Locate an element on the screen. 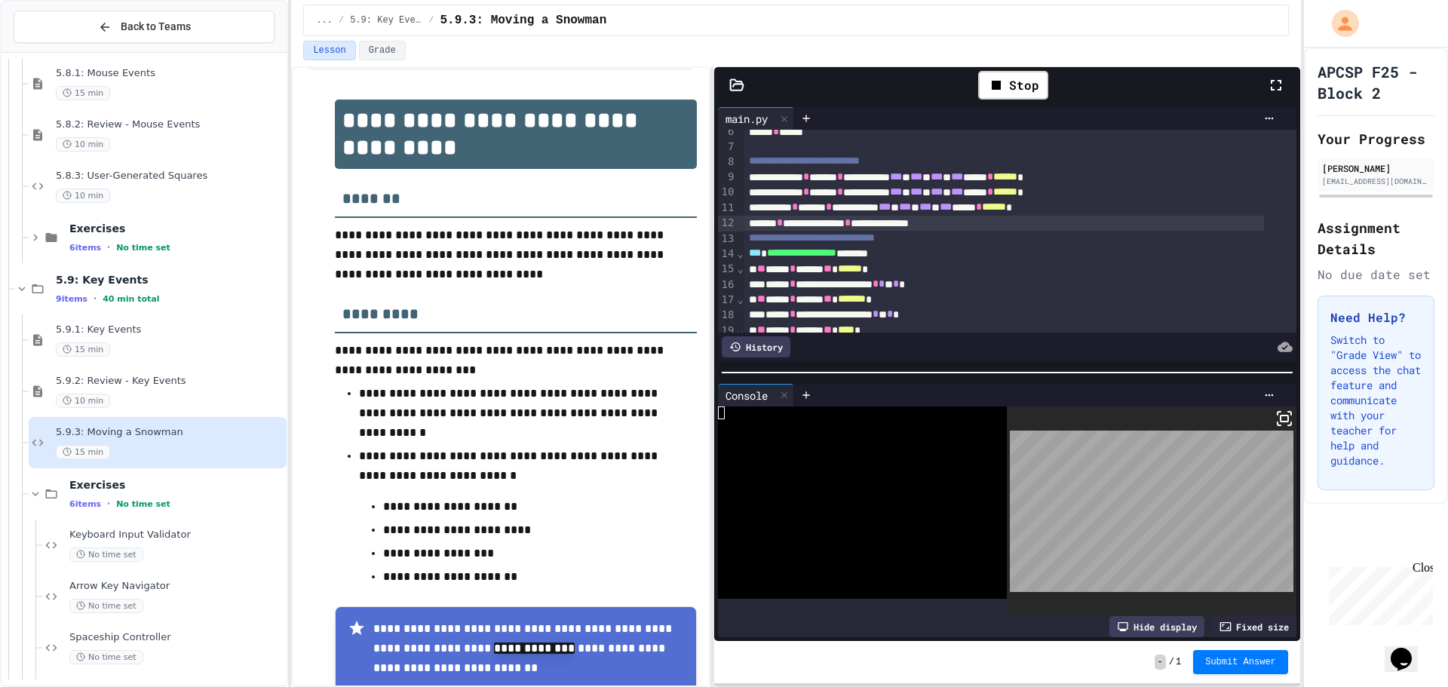 This screenshot has height=687, width=1448. div: 9 is located at coordinates (727, 177).